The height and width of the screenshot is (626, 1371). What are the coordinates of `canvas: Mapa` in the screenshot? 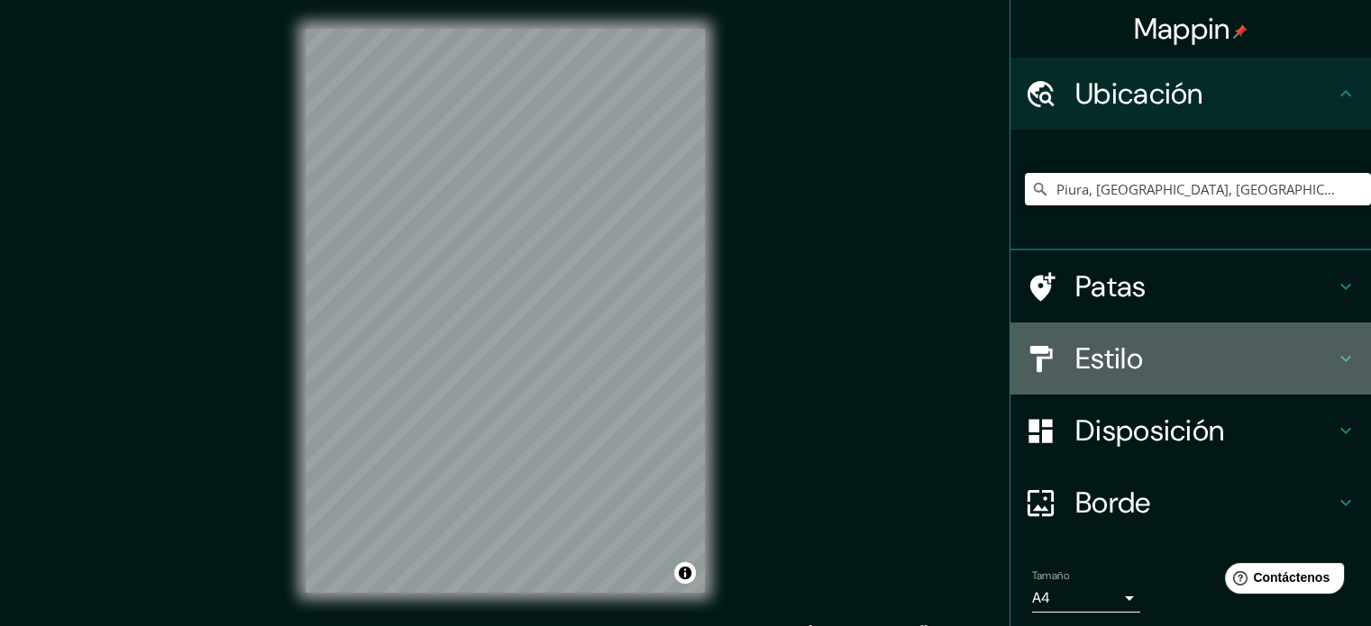 It's located at (505, 311).